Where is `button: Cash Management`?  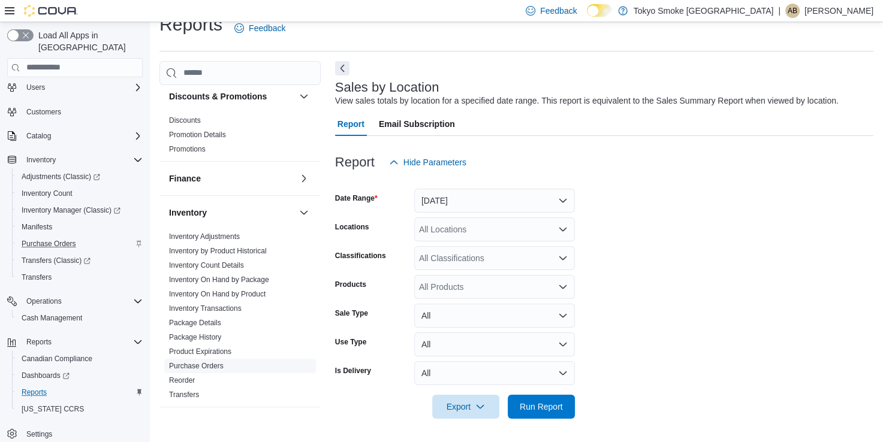 button: Cash Management is located at coordinates (80, 318).